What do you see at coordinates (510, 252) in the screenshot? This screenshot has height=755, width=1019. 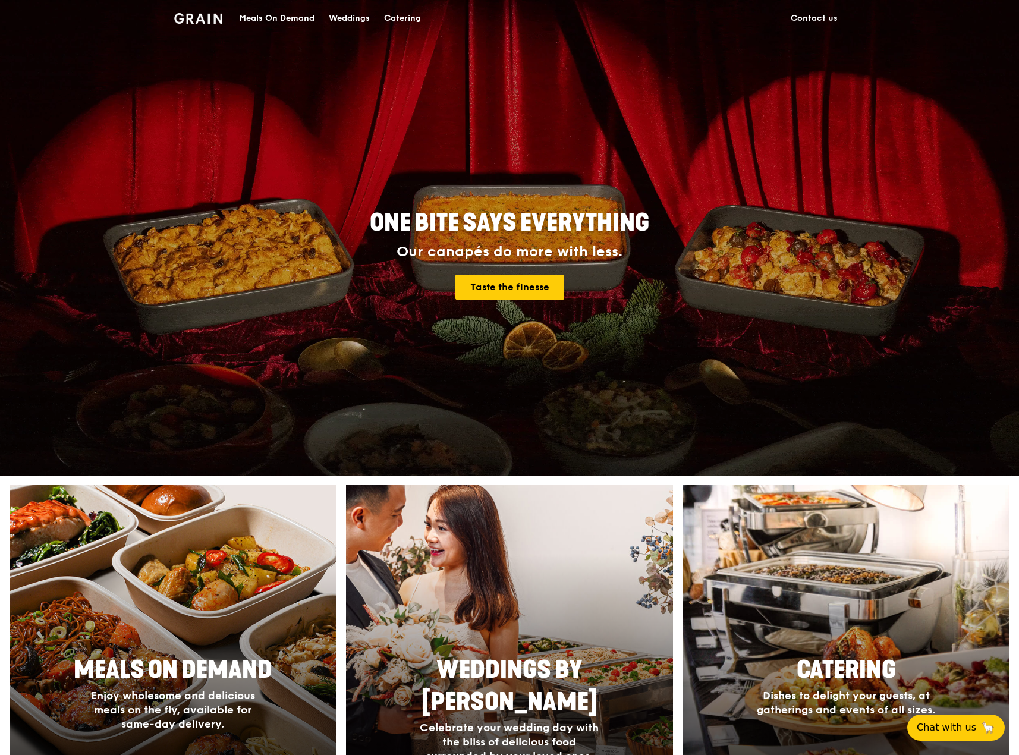 I see `div: Our canapés do more with less.` at bounding box center [510, 252].